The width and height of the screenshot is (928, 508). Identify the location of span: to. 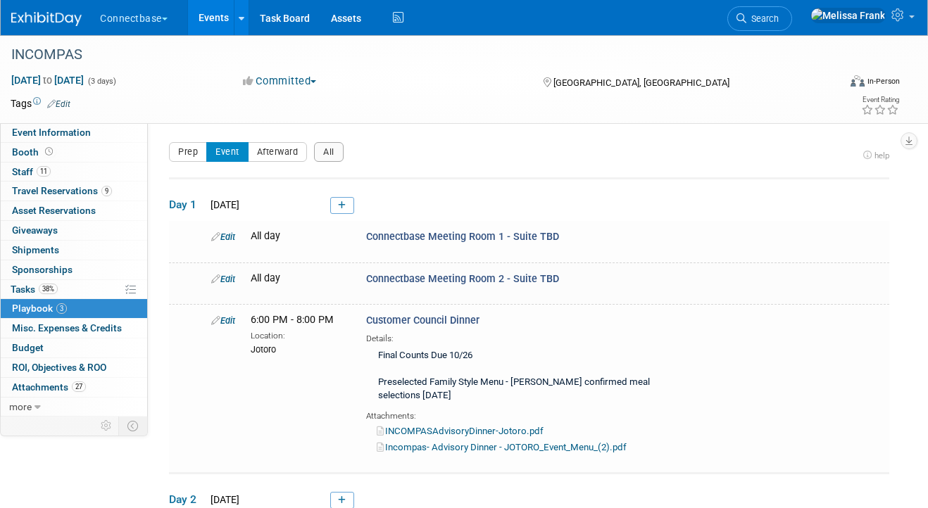
(47, 80).